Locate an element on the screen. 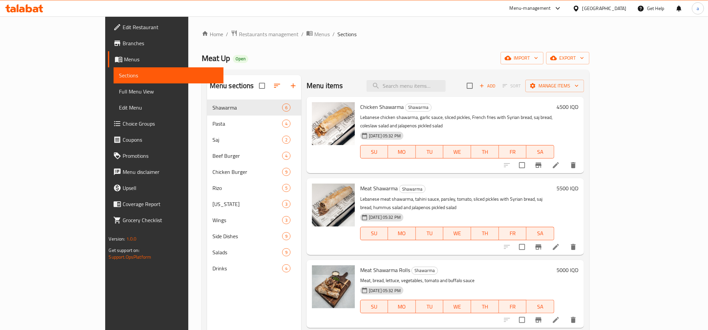 This screenshot has width=708, height=330. a: Promotions is located at coordinates (166, 156).